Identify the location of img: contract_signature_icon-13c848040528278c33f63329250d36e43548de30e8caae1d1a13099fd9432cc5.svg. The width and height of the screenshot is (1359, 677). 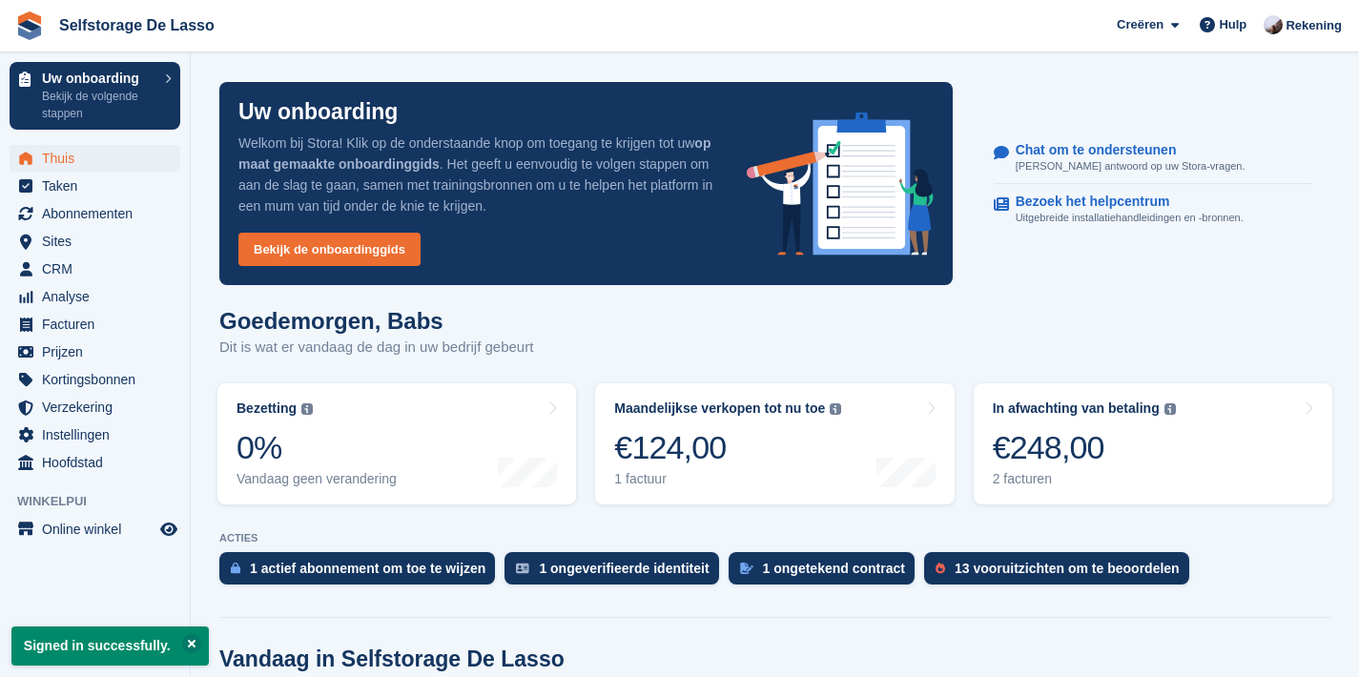
(747, 568).